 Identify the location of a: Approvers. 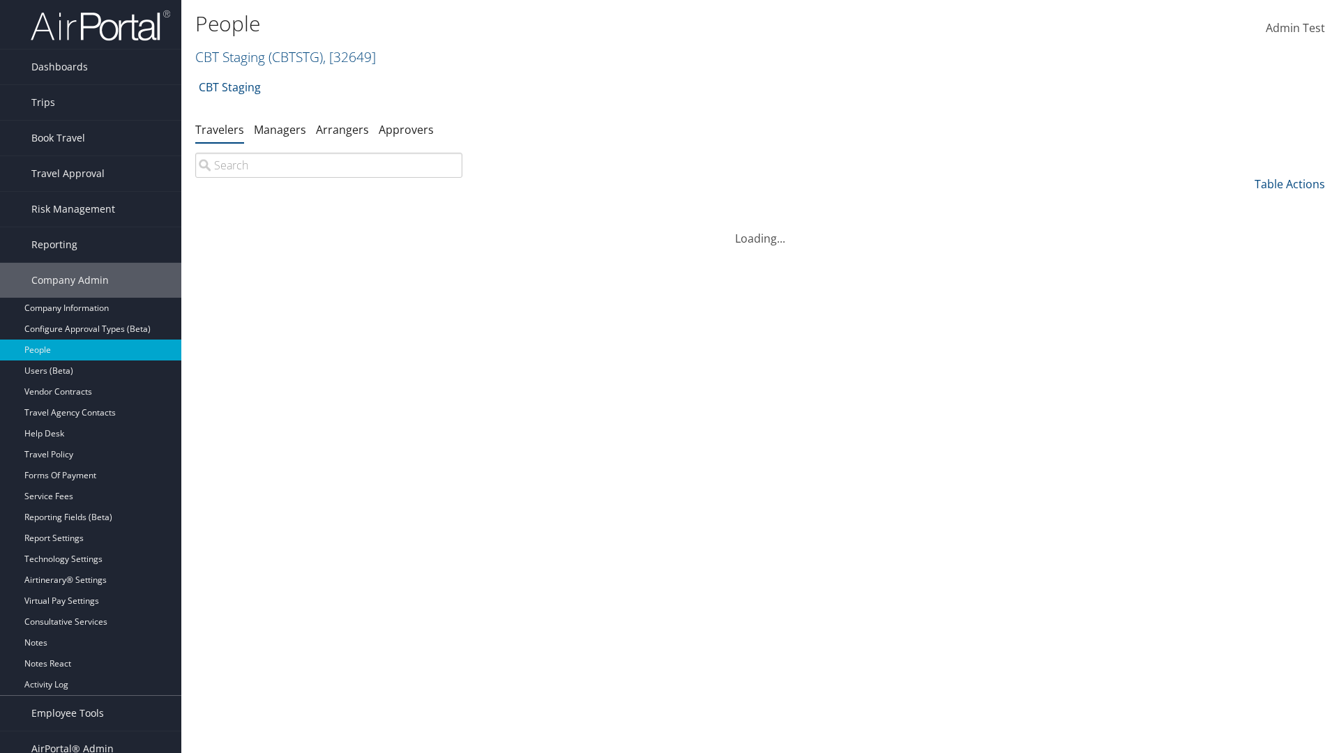
(406, 130).